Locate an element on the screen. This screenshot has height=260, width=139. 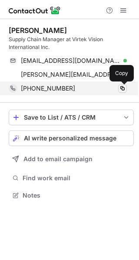
div: Save to List / ATS / CRM is located at coordinates (71, 117).